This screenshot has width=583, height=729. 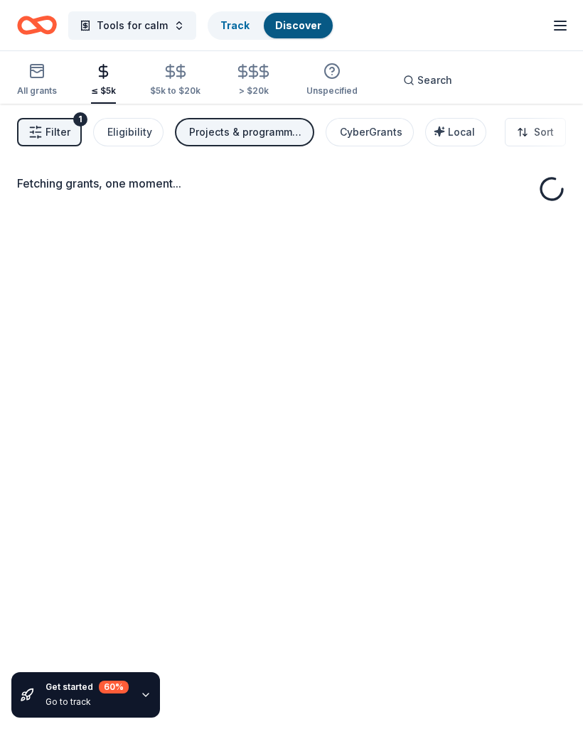 What do you see at coordinates (80, 119) in the screenshot?
I see `div: 1` at bounding box center [80, 119].